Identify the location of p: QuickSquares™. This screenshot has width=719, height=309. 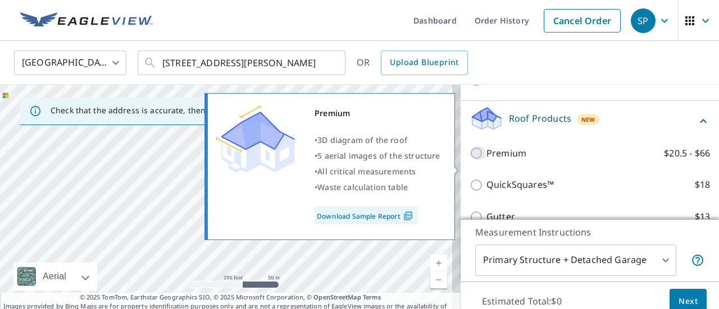
(520, 185).